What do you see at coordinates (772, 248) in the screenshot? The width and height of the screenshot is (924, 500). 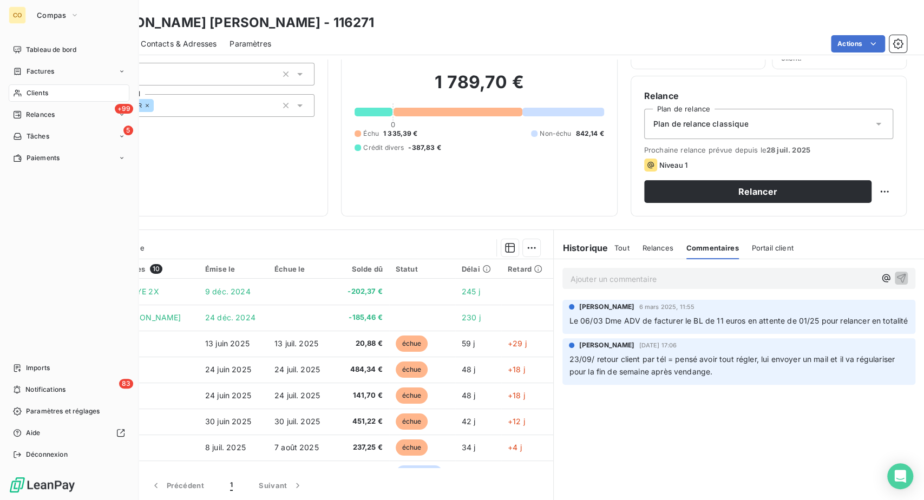 I see `span: Portail client` at bounding box center [772, 248].